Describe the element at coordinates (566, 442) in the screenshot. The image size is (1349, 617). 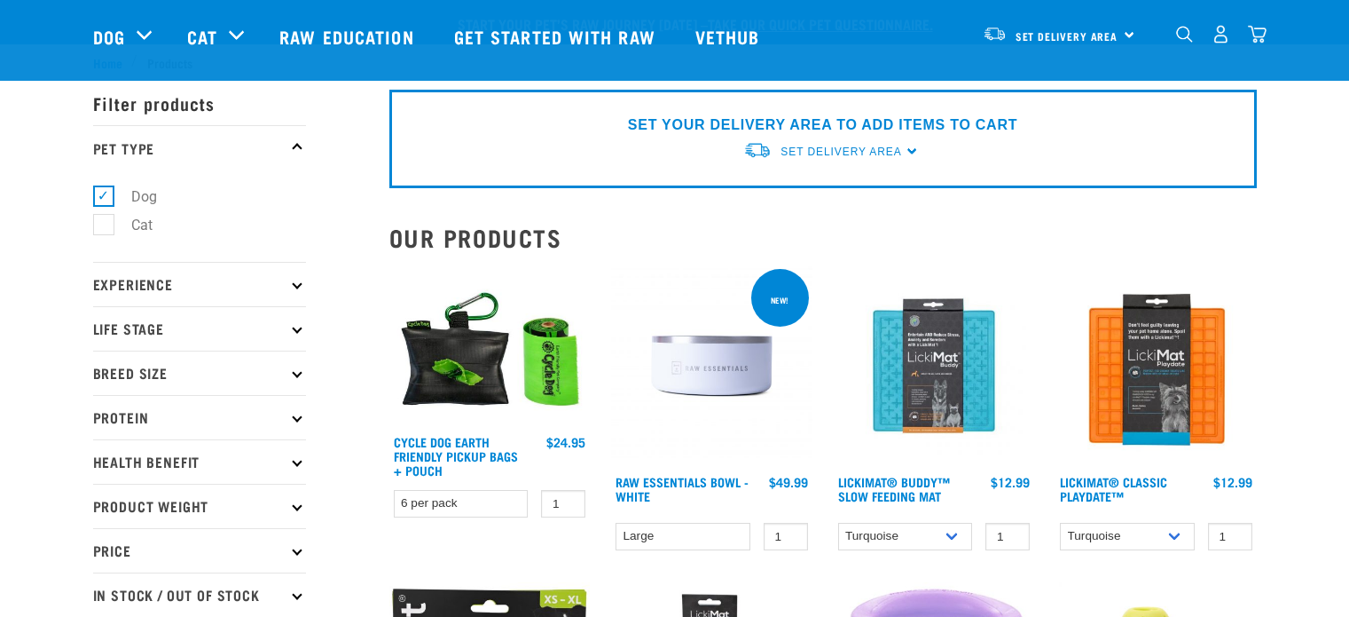
I see `div: $24.95` at that location.